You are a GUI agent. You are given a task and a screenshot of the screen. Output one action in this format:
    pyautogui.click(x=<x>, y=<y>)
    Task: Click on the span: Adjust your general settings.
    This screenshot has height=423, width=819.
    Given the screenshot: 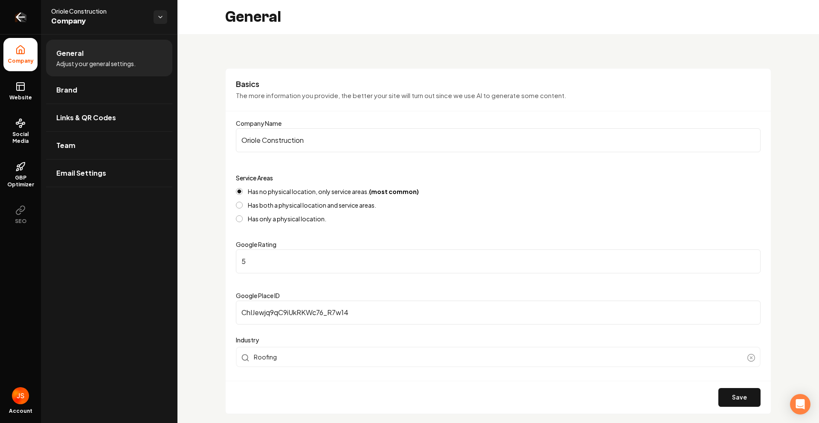 What is the action you would take?
    pyautogui.click(x=96, y=64)
    